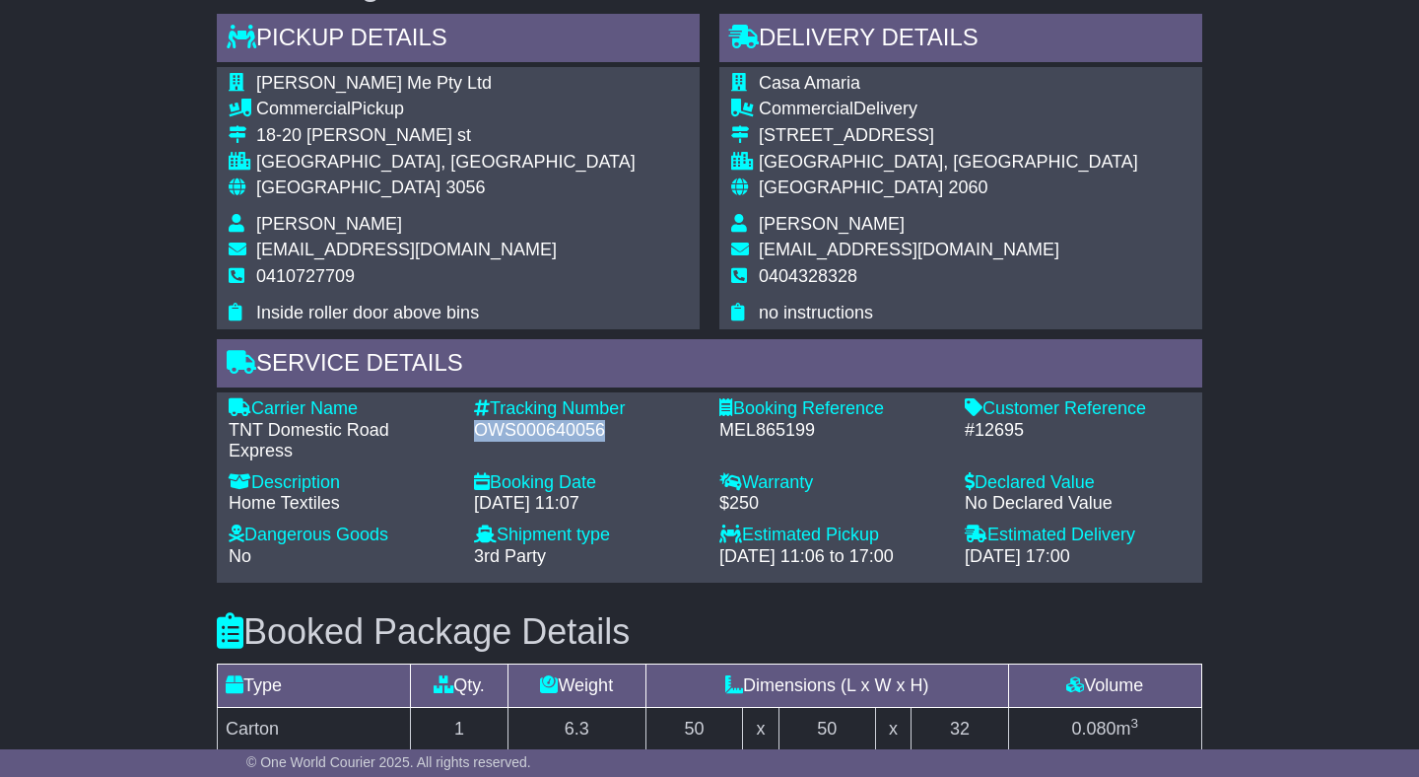  Describe the element at coordinates (458, 40) in the screenshot. I see `div: Pickup Details` at that location.